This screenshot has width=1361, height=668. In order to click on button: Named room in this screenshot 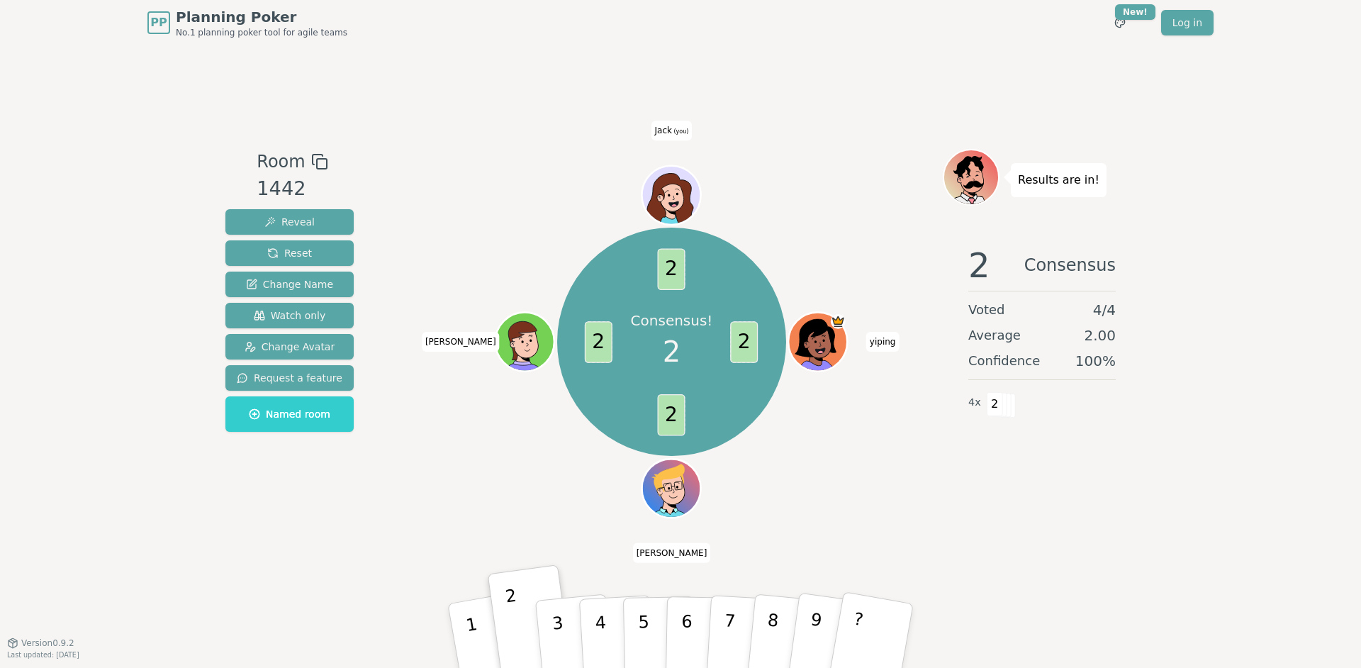, I will do `click(289, 414)`.